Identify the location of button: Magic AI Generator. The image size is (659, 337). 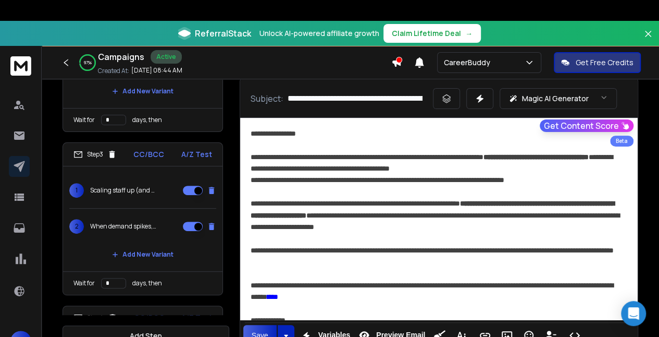
(558, 99).